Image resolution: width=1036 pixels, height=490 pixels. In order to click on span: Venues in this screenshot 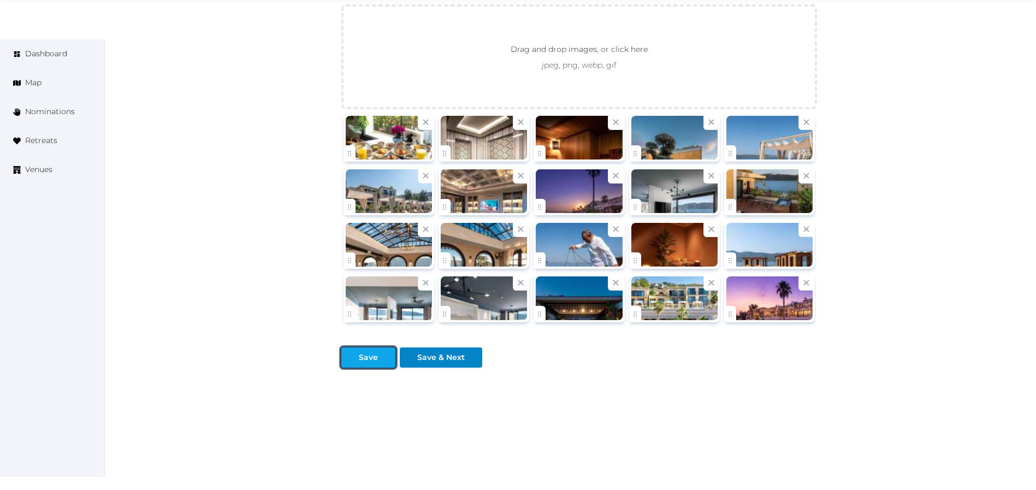, I will do `click(39, 169)`.